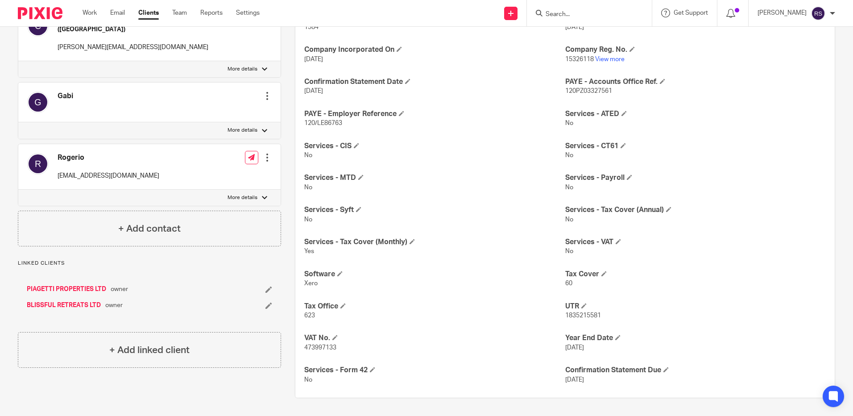 The width and height of the screenshot is (853, 416). Describe the element at coordinates (435, 82) in the screenshot. I see `h4: Confirmation Statement Date` at that location.